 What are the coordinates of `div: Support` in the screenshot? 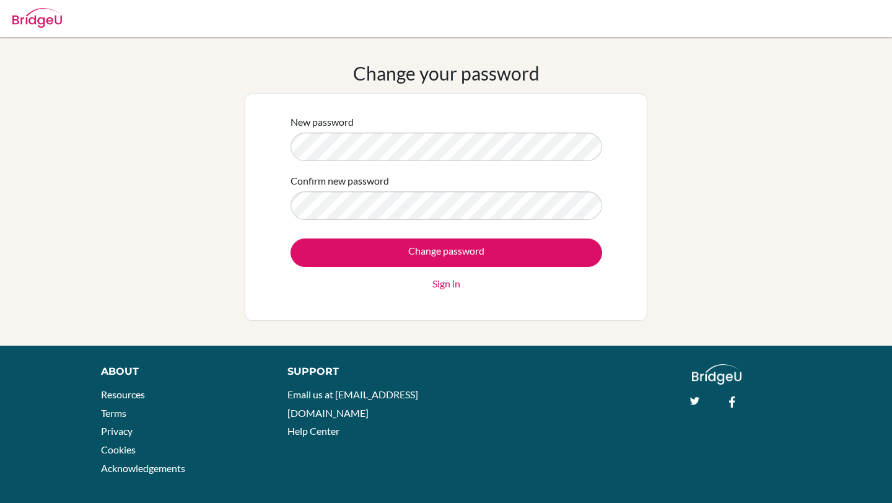 It's located at (361, 372).